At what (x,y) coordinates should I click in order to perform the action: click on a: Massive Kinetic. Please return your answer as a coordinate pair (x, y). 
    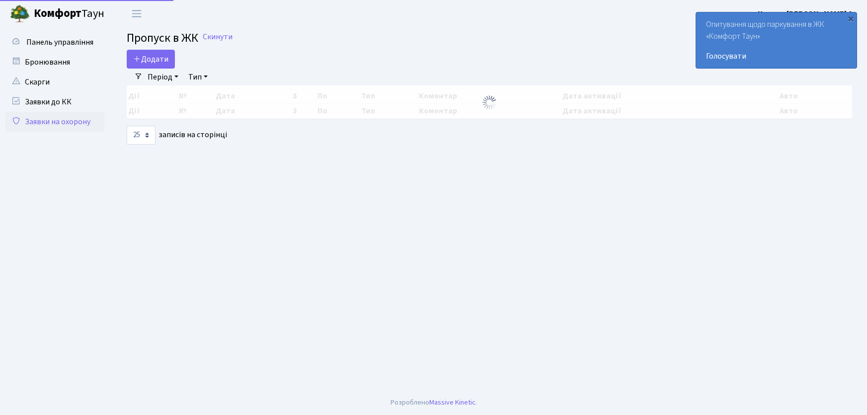
    Looking at the image, I should click on (452, 402).